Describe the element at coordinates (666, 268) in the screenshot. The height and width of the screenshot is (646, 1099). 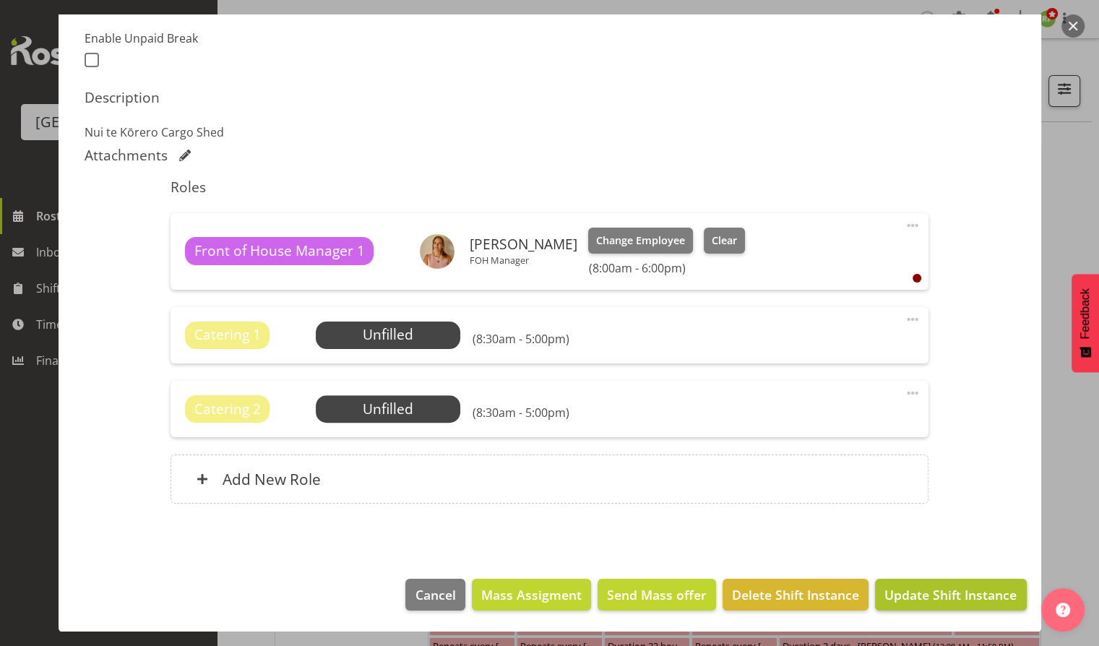
I see `h6: (8:00am - 6:00pm)` at that location.